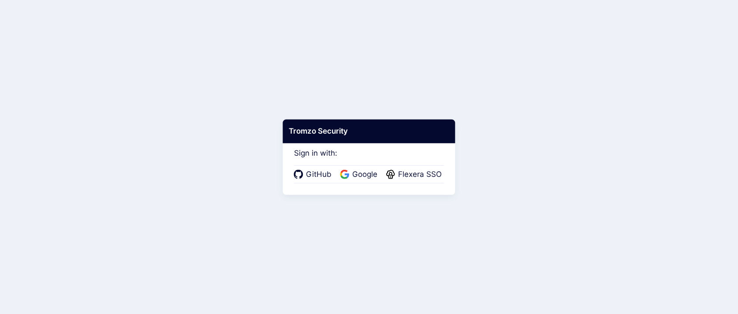  What do you see at coordinates (369, 160) in the screenshot?
I see `div: Sign in with:` at bounding box center [369, 160].